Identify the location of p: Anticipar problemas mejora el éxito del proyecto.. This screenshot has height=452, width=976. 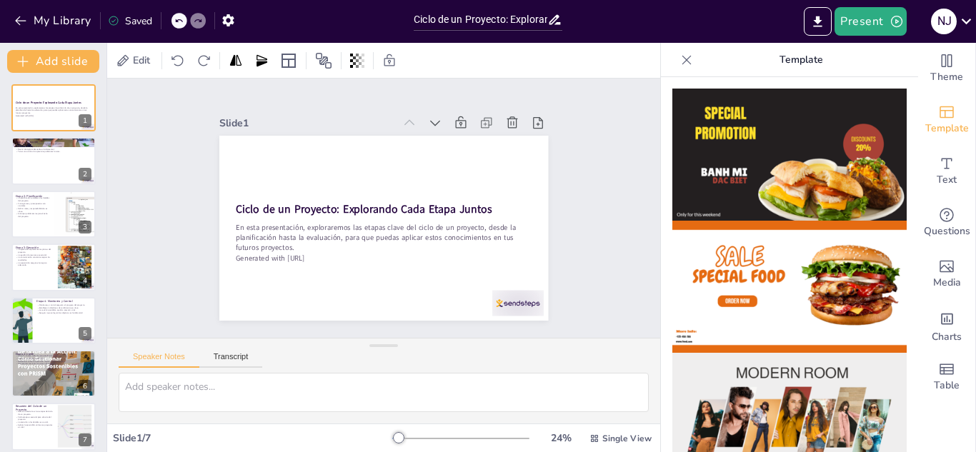
(32, 215).